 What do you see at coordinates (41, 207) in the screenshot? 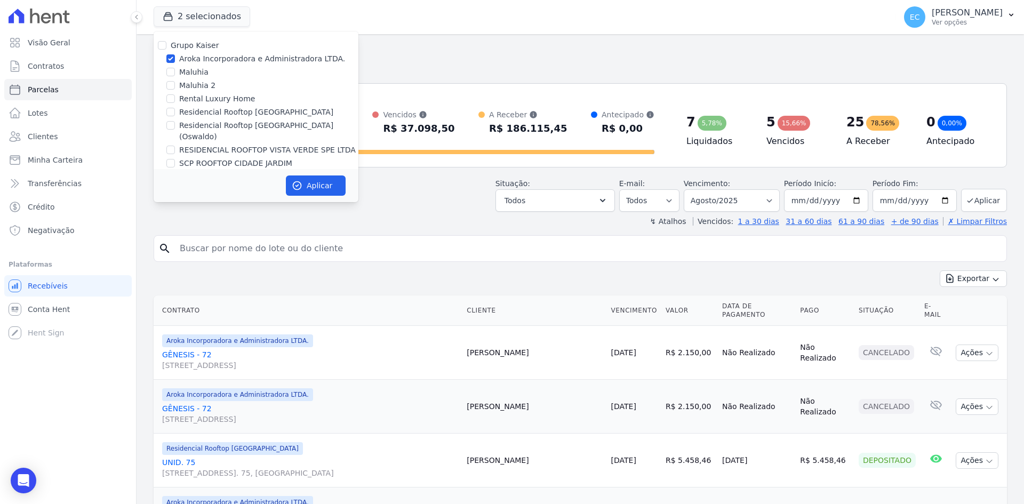
I see `span: Crédito` at bounding box center [41, 207].